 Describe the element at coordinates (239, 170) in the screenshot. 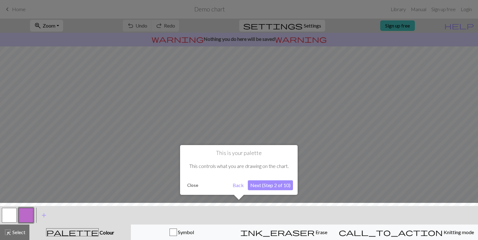

I see `div: This is your palette` at that location.